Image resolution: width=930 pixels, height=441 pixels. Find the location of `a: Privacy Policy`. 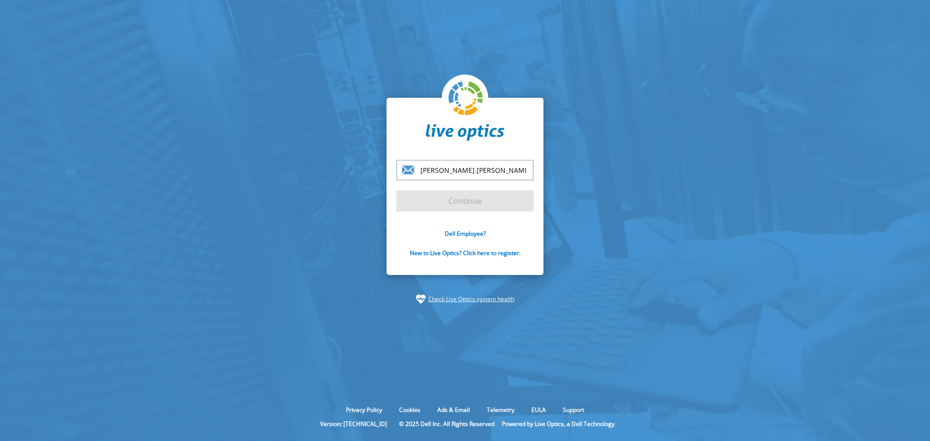

a: Privacy Policy is located at coordinates (364, 410).